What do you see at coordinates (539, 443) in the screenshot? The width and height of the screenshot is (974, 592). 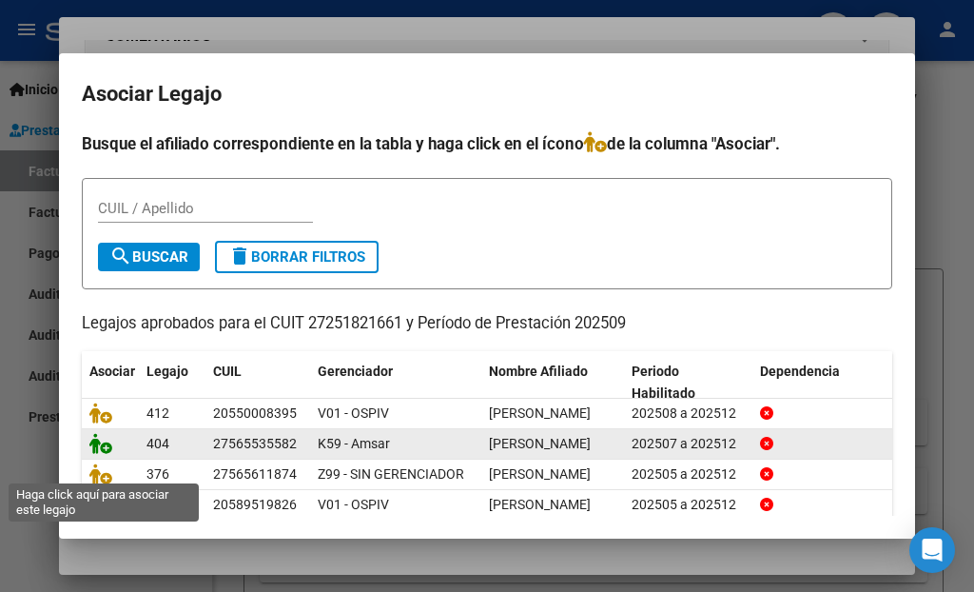 I see `span: BENITEZ SOFIA ELIZABETH` at bounding box center [539, 443].